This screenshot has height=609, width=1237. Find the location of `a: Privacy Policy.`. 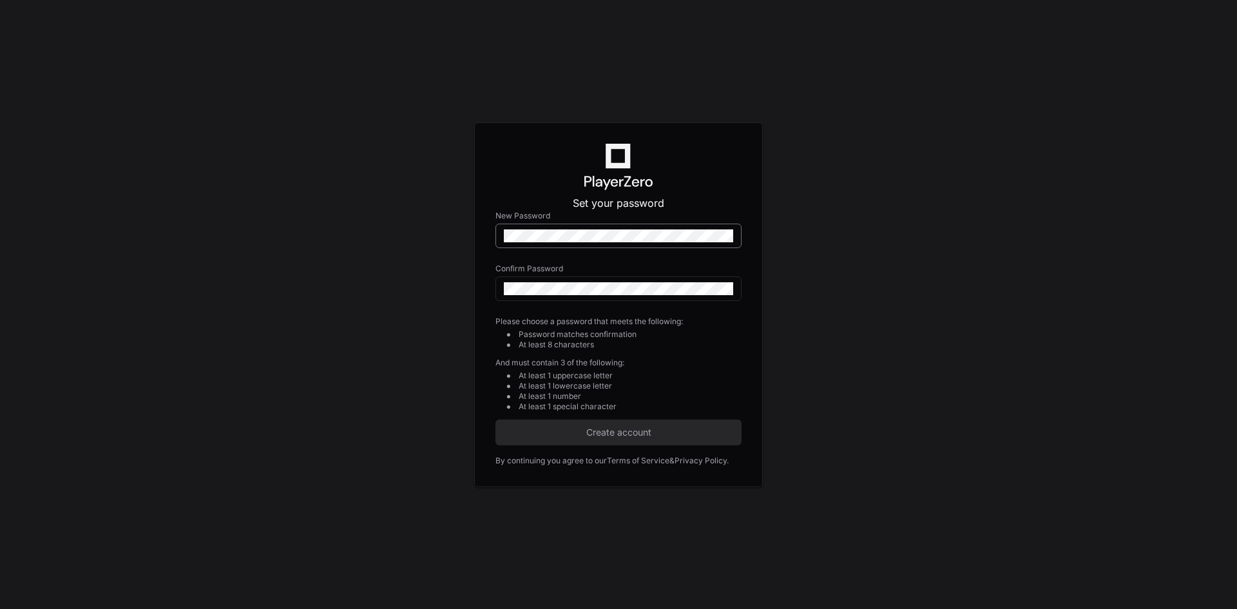

a: Privacy Policy. is located at coordinates (701, 461).